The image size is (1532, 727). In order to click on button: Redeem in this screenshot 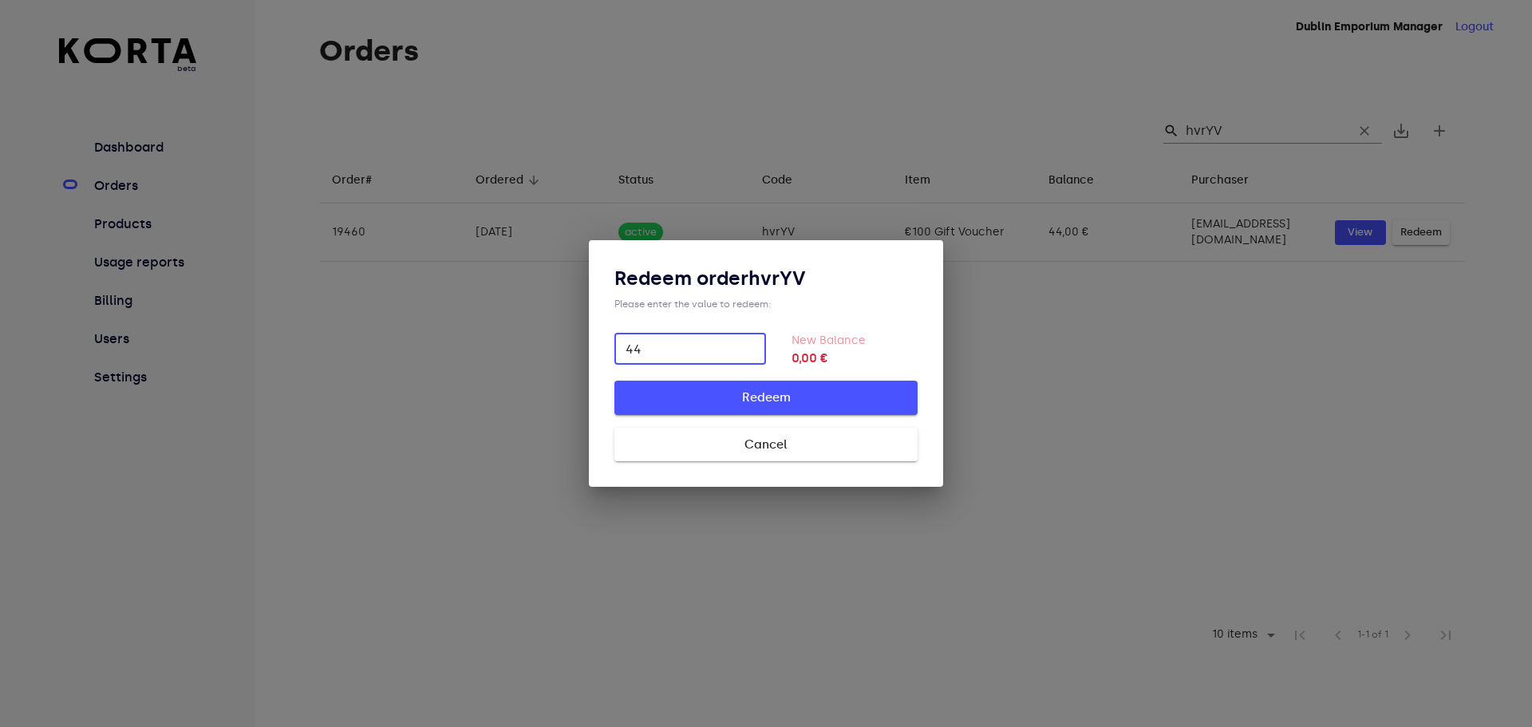, I will do `click(766, 397)`.